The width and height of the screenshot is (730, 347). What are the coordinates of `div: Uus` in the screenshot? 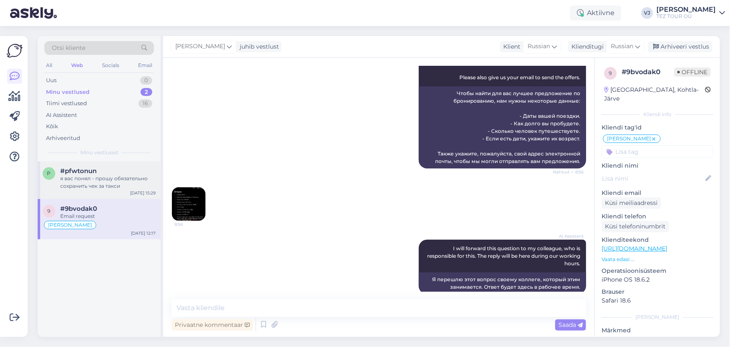 It's located at (51, 80).